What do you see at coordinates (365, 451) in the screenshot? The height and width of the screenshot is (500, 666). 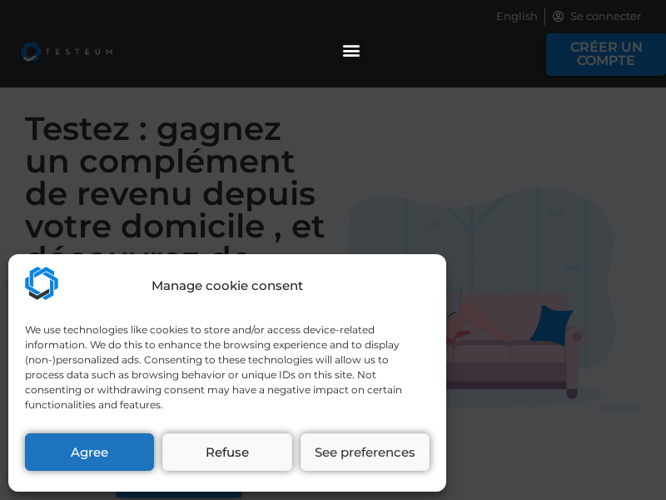 I see `button: See preferences` at bounding box center [365, 451].